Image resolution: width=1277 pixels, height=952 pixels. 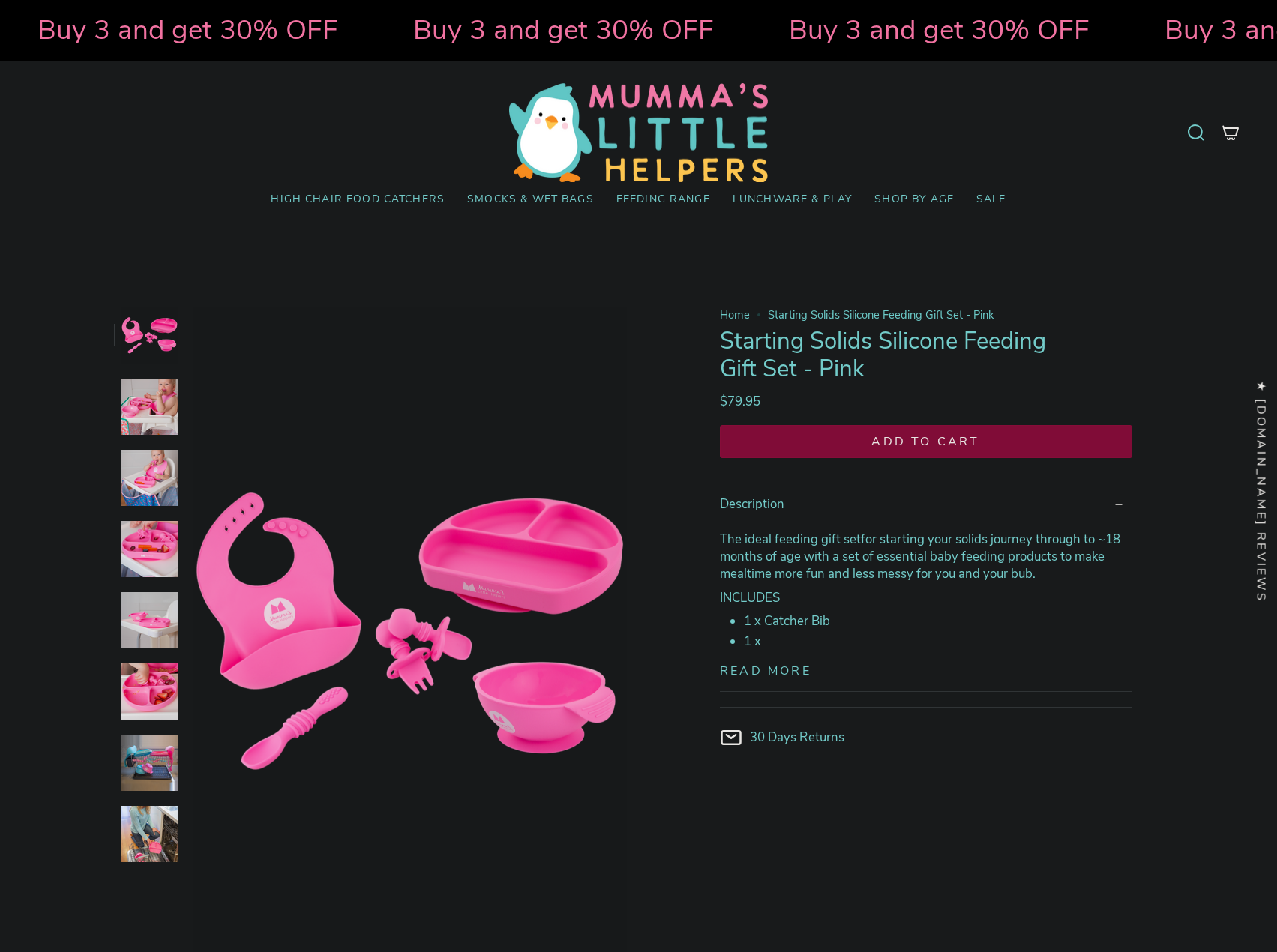 I want to click on span: Lunchware & Play, so click(x=792, y=200).